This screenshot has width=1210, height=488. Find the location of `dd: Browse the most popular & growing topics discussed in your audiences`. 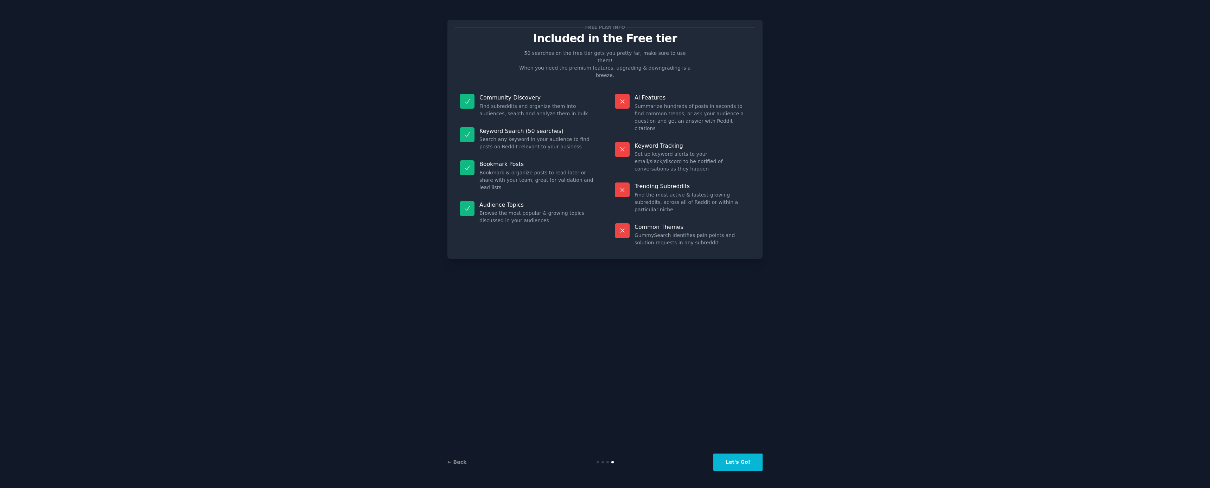

dd: Browse the most popular & growing topics discussed in your audiences is located at coordinates (537, 217).